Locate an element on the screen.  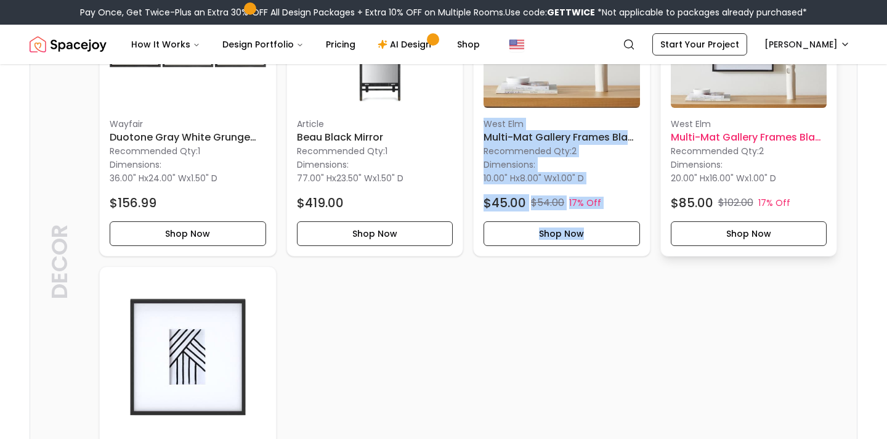
span: 36.00" H is located at coordinates (127, 178).